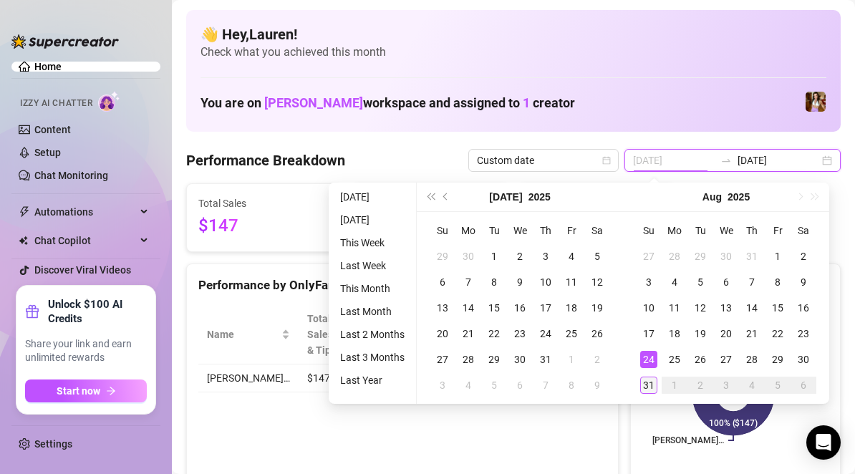 This screenshot has width=855, height=474. What do you see at coordinates (649, 230) in the screenshot?
I see `th: Su` at bounding box center [649, 230].